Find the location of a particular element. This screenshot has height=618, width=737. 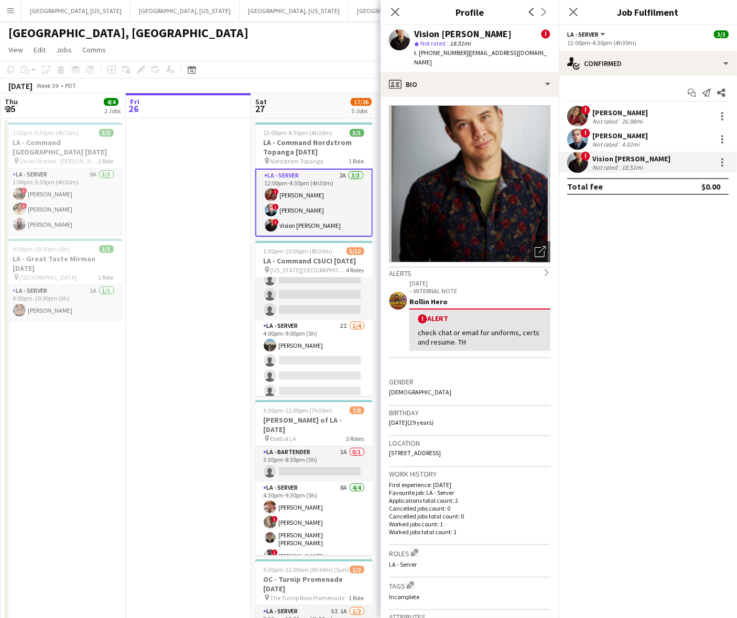

span: 3:30pm-11:00pm (7h30m) is located at coordinates (298, 410).